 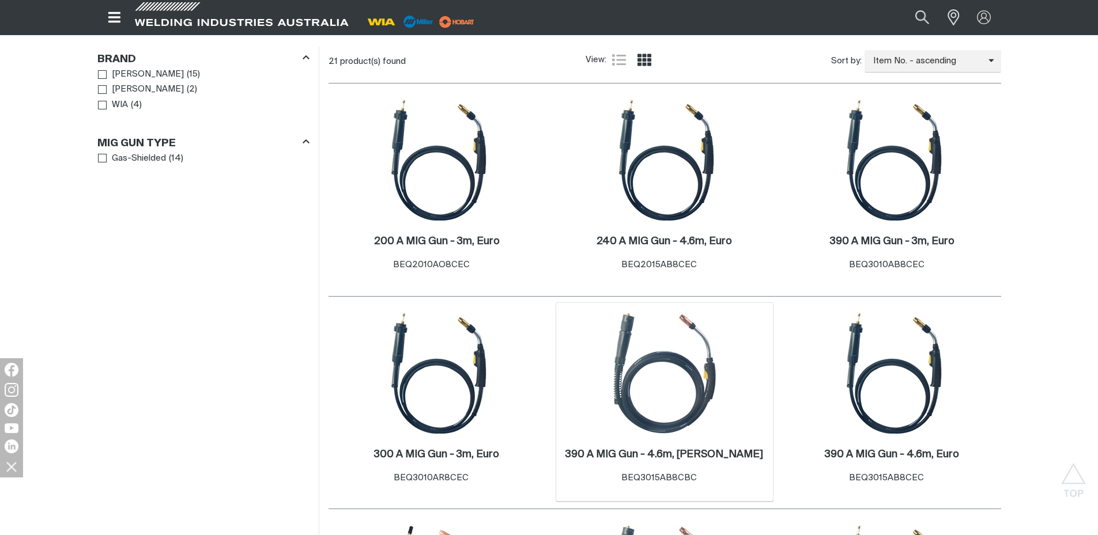 What do you see at coordinates (619, 60) in the screenshot?
I see `a: List view` at bounding box center [619, 60].